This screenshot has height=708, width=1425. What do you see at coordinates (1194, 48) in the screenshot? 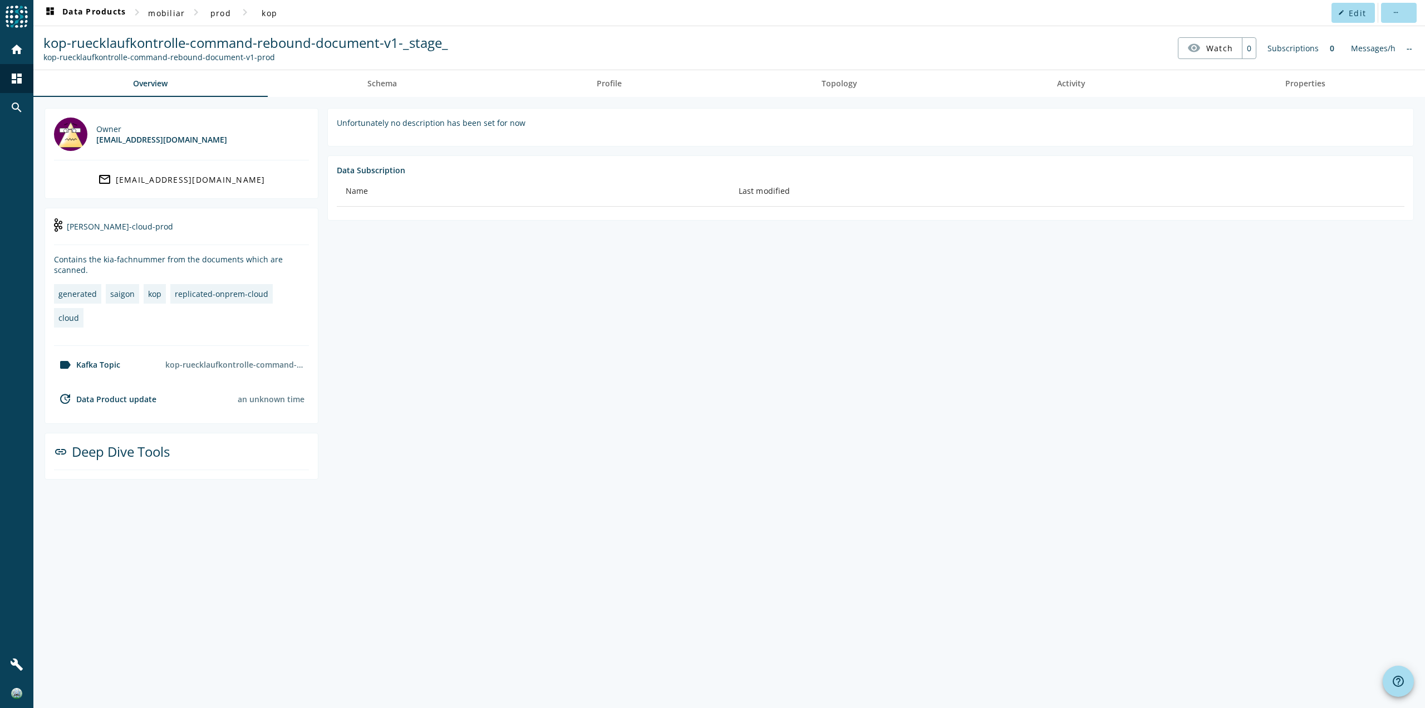
I see `mat-icon: visibility` at bounding box center [1194, 48].